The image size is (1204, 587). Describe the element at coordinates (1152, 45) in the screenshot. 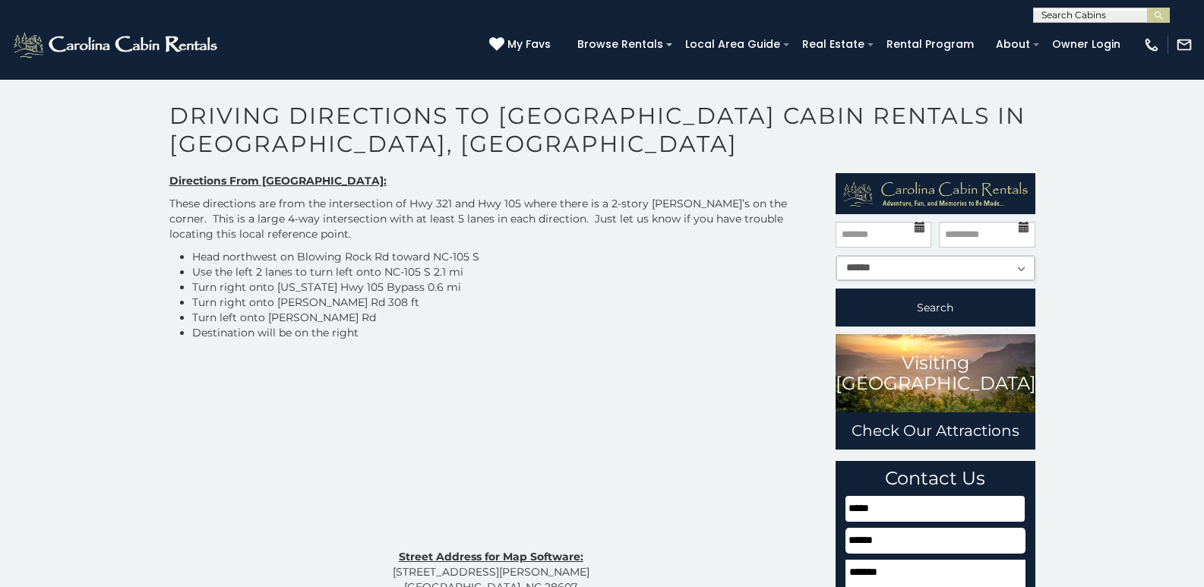

I see `img: phone-regular-white.png` at that location.